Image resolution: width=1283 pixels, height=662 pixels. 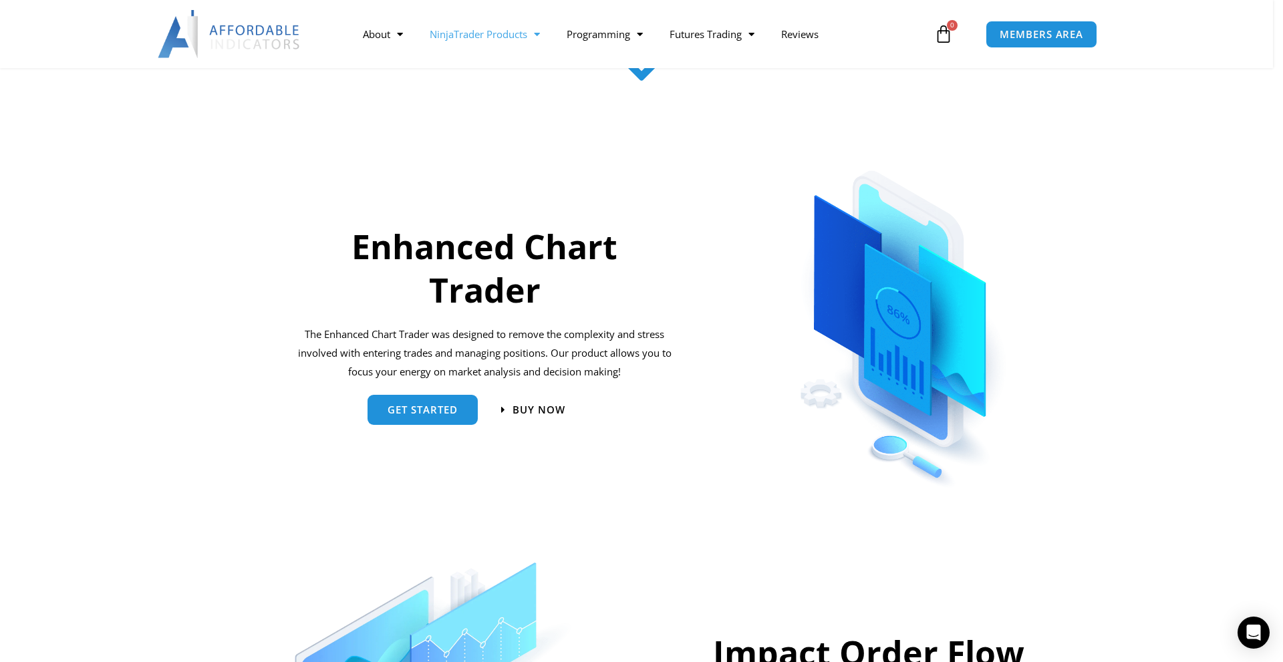 What do you see at coordinates (229, 34) in the screenshot?
I see `img: LogoAI | Affordable Indicators – NinjaTrader` at bounding box center [229, 34].